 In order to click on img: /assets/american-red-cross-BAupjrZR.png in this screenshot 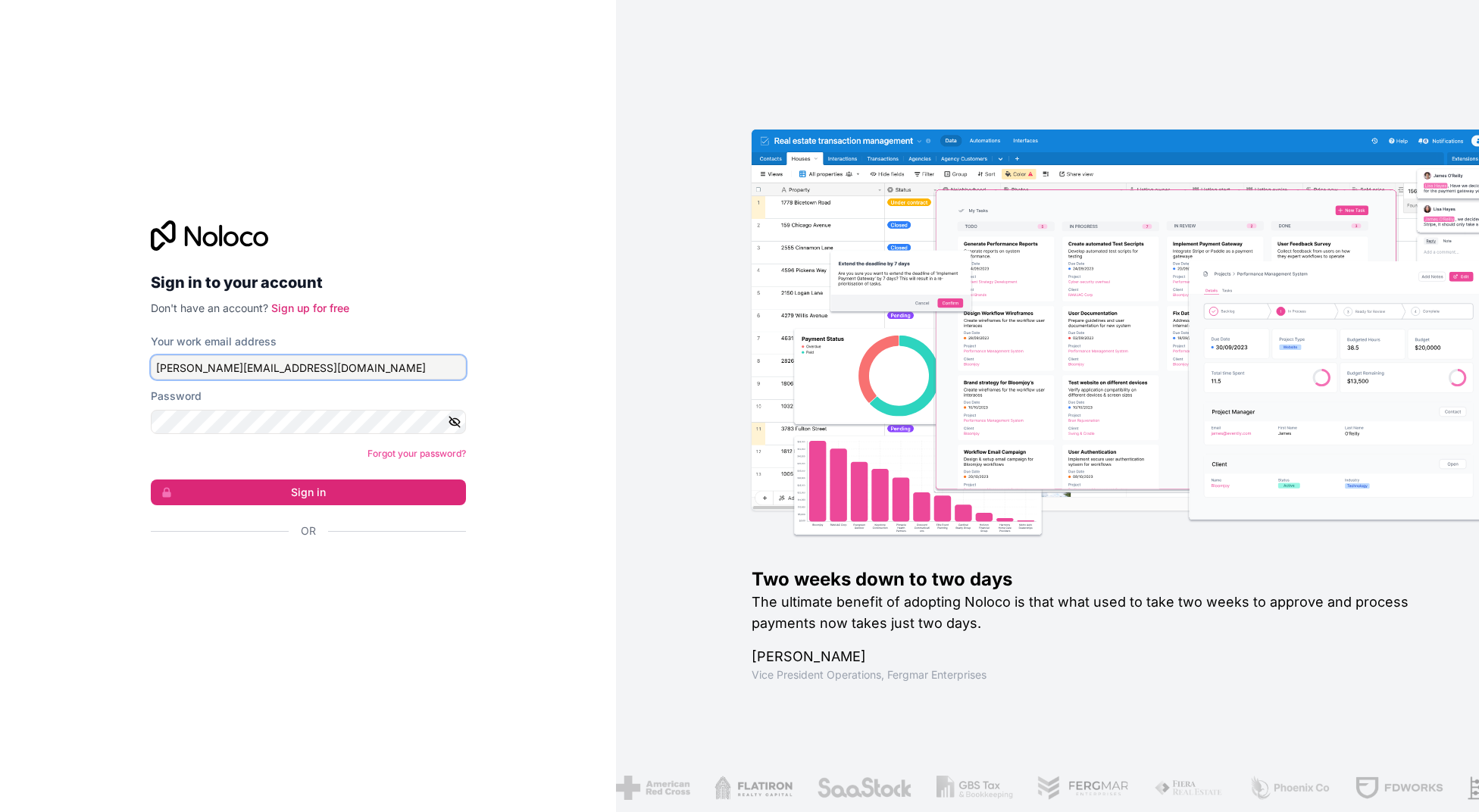, I will do `click(652, 787)`.